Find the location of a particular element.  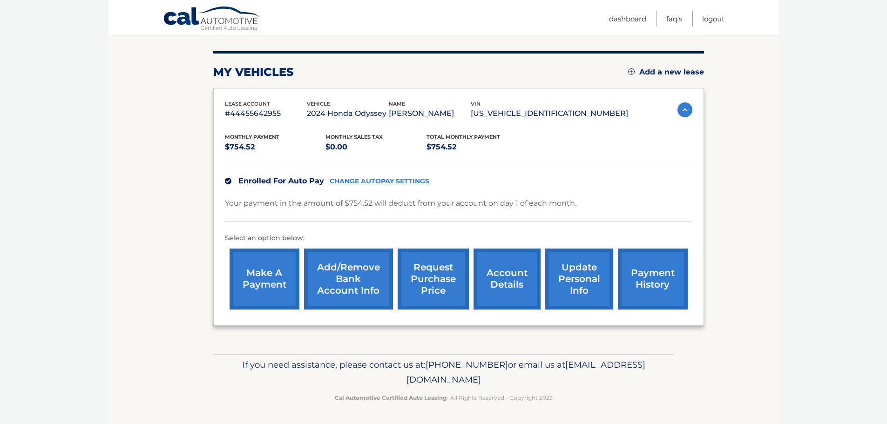

img: accordion-active.svg is located at coordinates (685, 110).